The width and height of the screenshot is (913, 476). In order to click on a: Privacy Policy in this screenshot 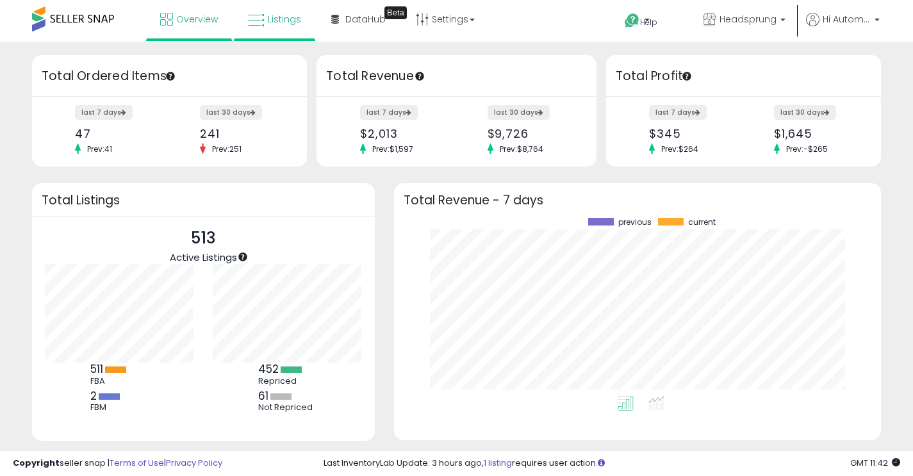, I will do `click(194, 462)`.